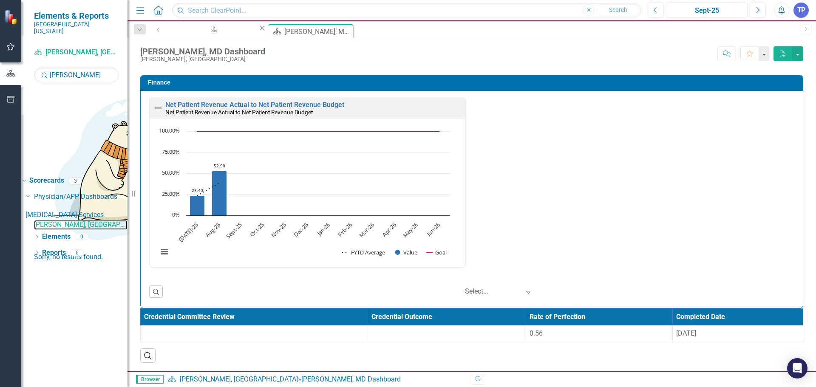  Describe the element at coordinates (618, 10) in the screenshot. I see `span: Search` at that location.